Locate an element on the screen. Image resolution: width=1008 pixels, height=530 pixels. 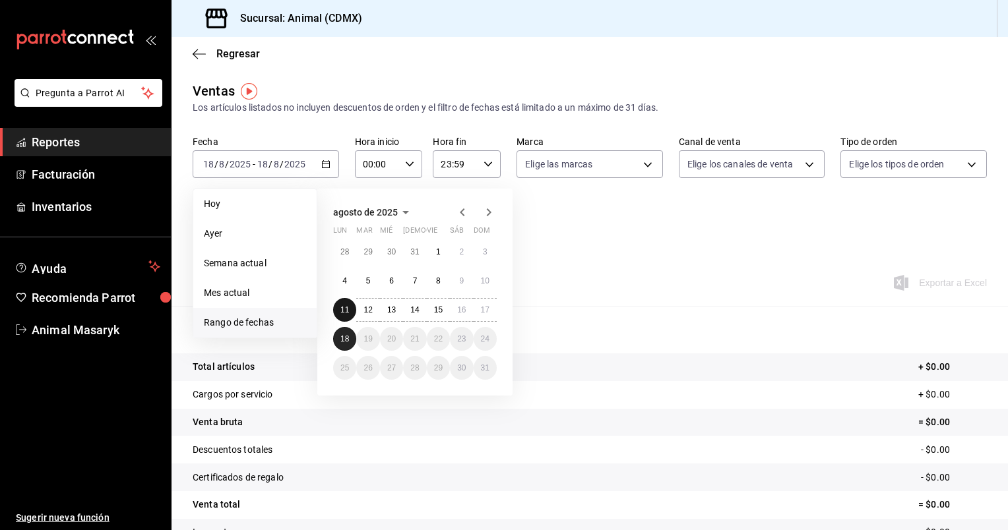
a: Pregunta a Parrot AI is located at coordinates (86, 102).